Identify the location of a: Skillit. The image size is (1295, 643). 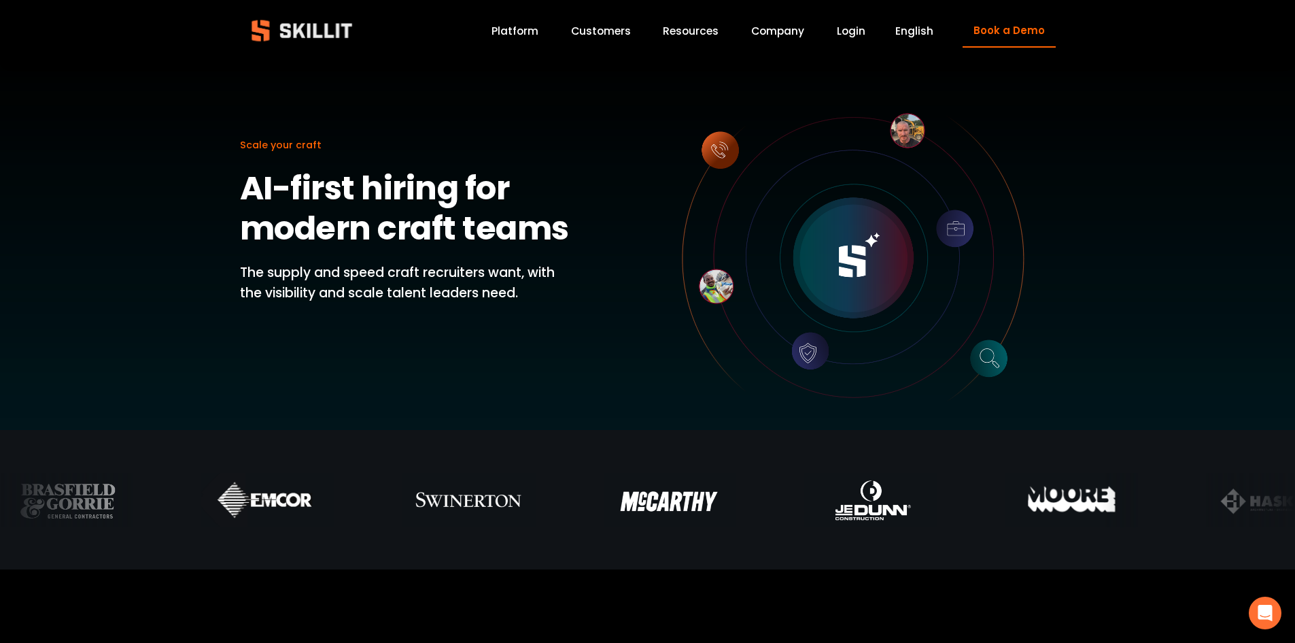
(302, 31).